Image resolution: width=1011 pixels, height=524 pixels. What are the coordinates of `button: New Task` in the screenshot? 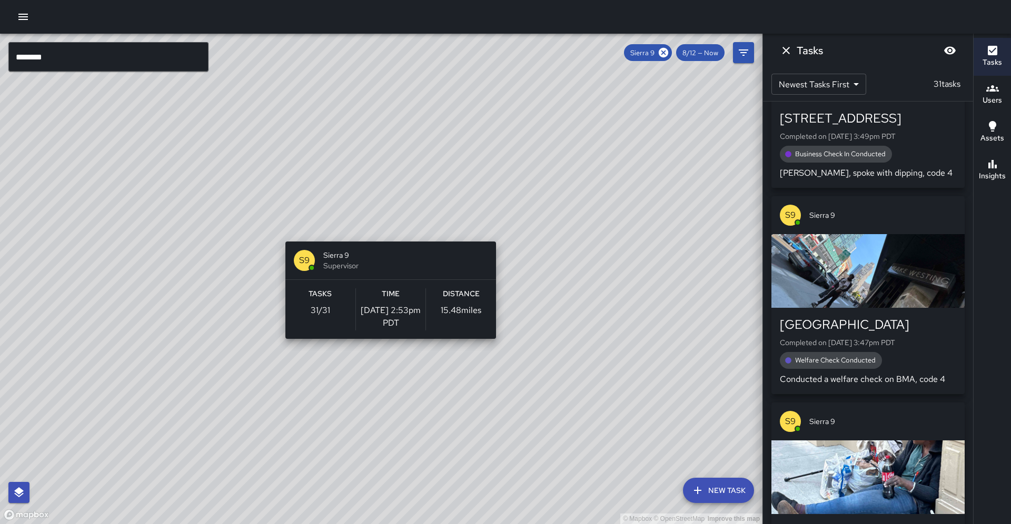 It's located at (718, 491).